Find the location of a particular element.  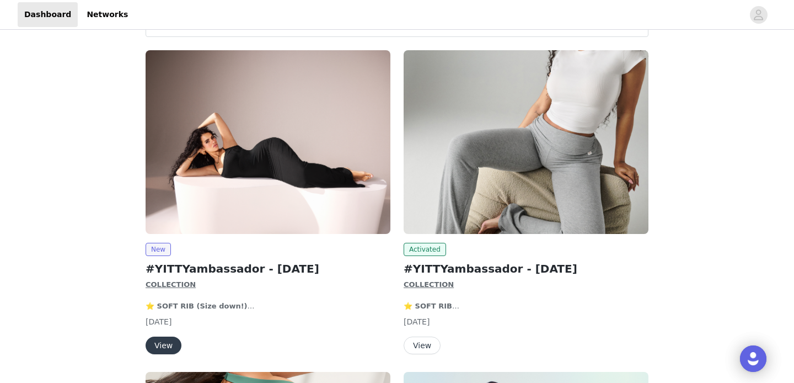

span: Activated is located at coordinates (424, 249).